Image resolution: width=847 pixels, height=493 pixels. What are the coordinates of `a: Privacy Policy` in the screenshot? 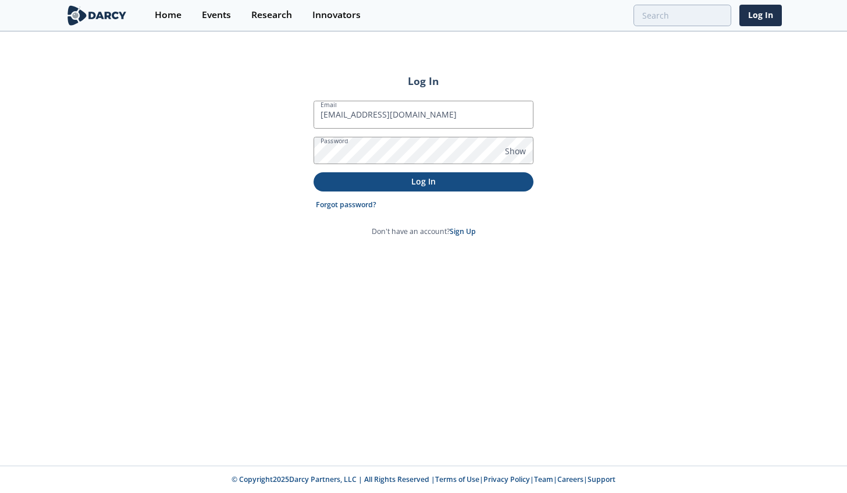 It's located at (507, 479).